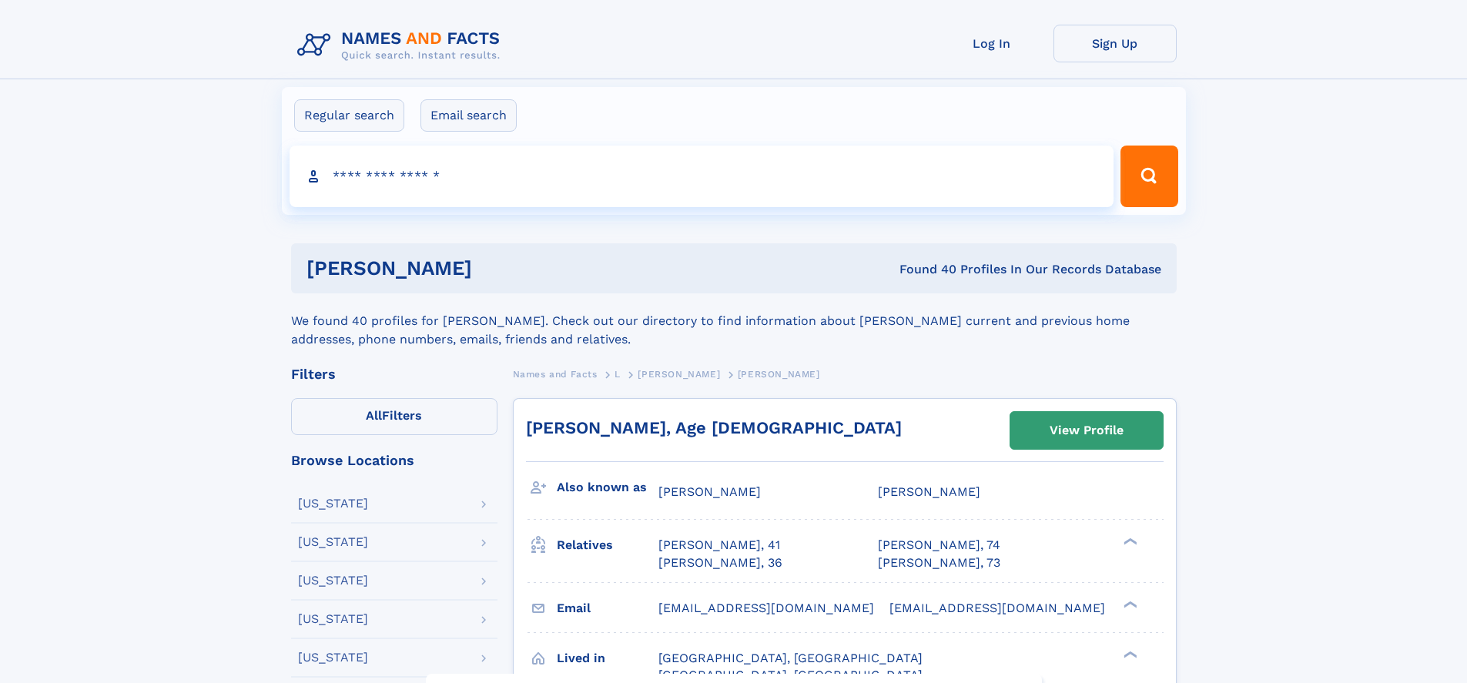  I want to click on a: L, so click(618, 374).